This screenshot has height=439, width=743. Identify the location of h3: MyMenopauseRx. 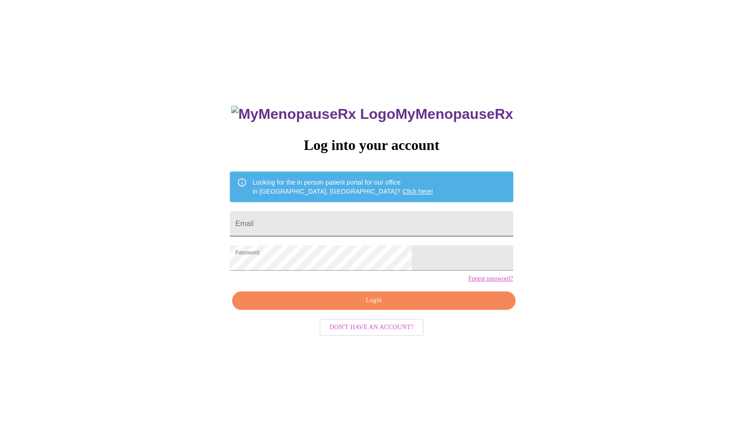
(372, 114).